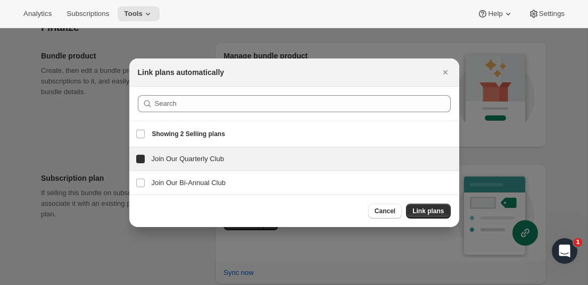 Image resolution: width=588 pixels, height=285 pixels. I want to click on span: Showing 2 Selling plans, so click(188, 134).